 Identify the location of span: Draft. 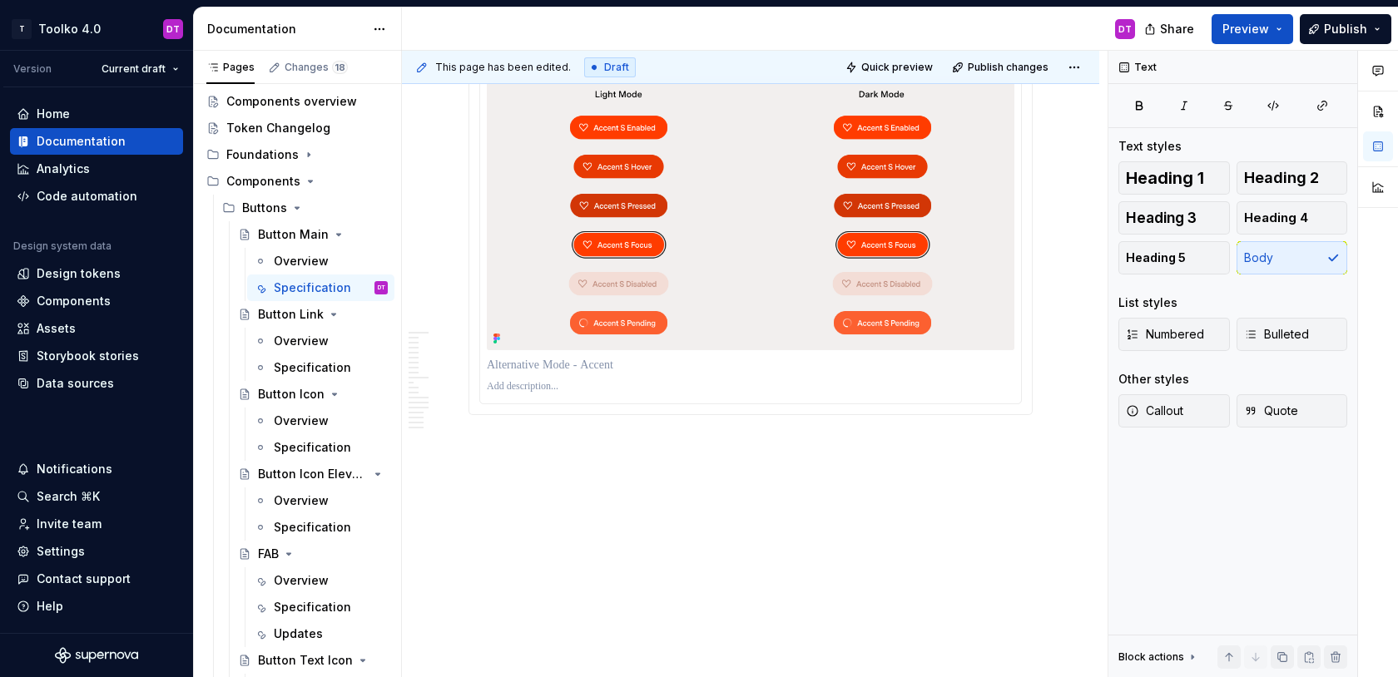
(617, 67).